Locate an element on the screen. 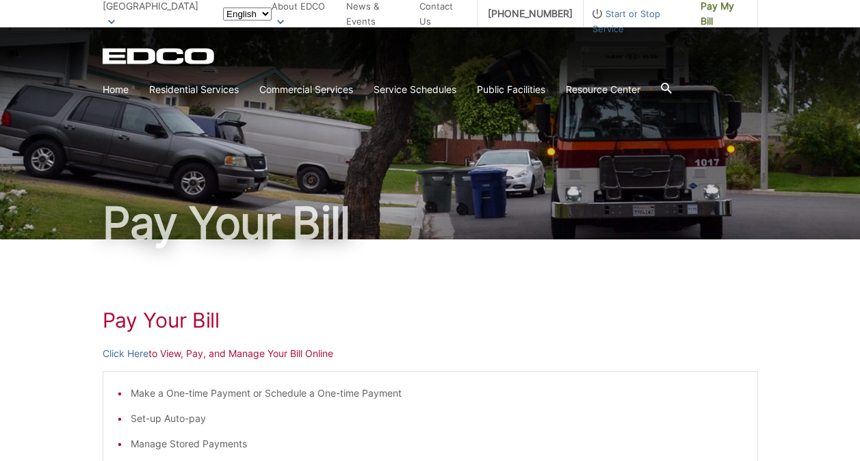  a: Service Schedules is located at coordinates (415, 90).